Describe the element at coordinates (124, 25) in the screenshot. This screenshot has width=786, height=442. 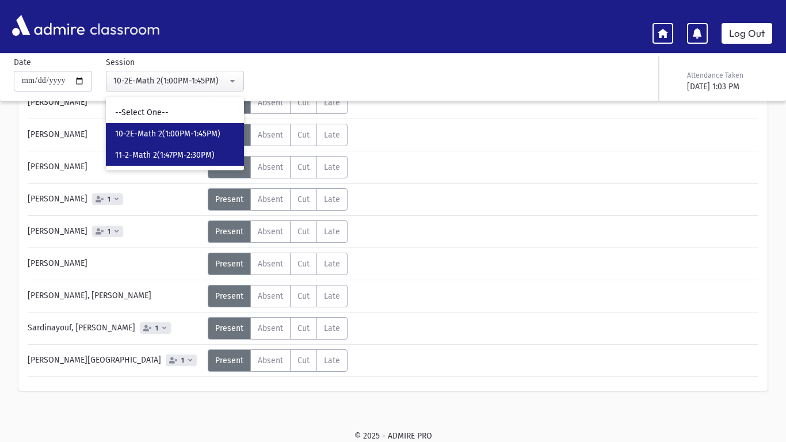
I see `span: classroom` at that location.